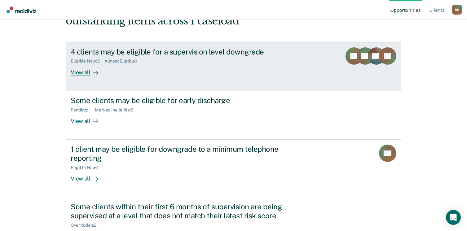  I want to click on div: 4 clients may be eligible for a supervision level downgrade, so click(179, 52).